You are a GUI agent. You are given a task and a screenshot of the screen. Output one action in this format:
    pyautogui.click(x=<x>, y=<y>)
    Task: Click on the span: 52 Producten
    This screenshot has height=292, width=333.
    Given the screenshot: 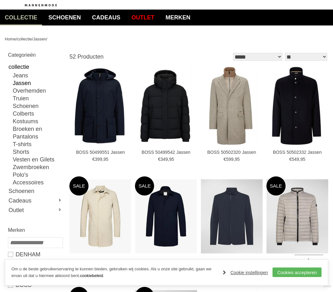 What is the action you would take?
    pyautogui.click(x=86, y=57)
    